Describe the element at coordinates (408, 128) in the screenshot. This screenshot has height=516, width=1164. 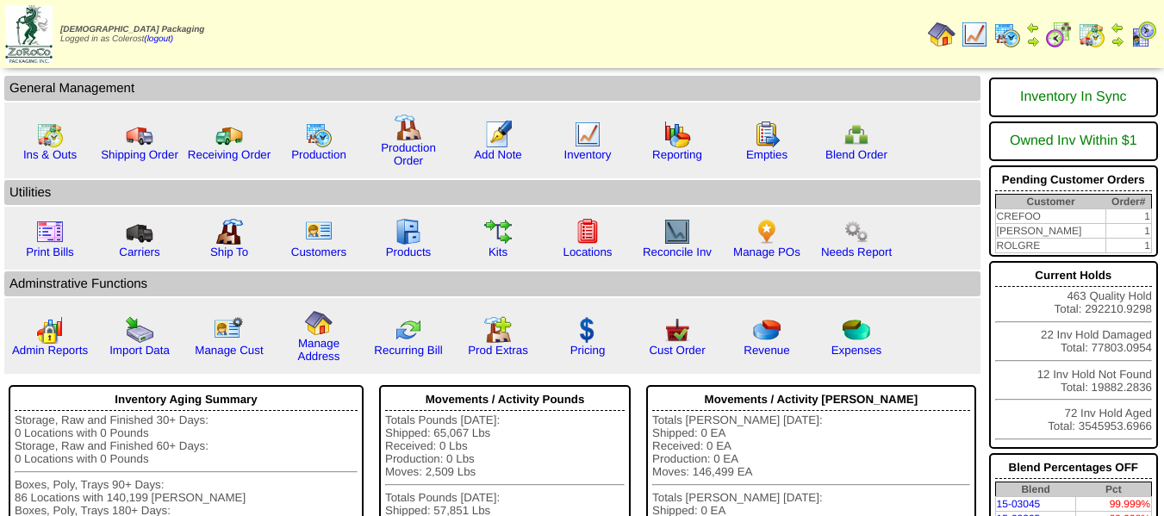
I see `img: factory.gif` at that location.